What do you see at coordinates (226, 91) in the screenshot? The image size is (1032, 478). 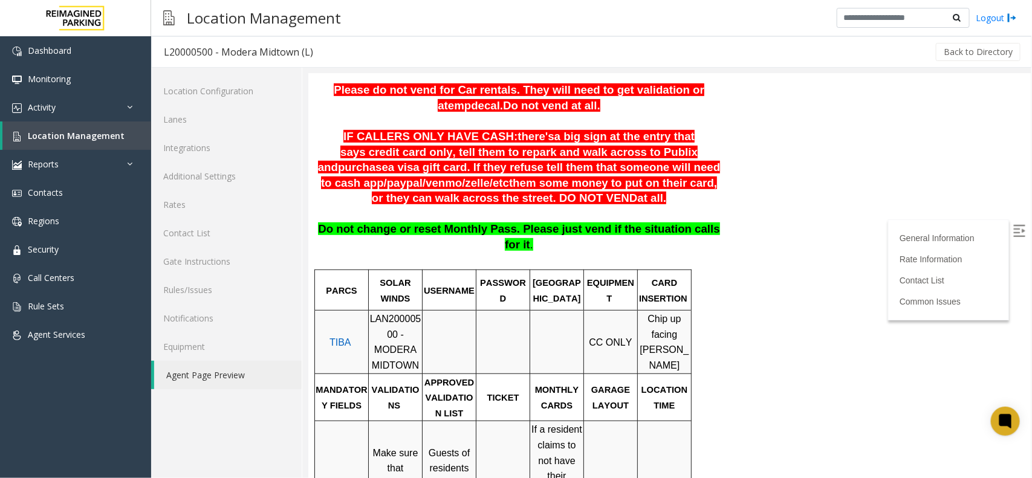 I see `a: Location Configuration` at bounding box center [226, 91].